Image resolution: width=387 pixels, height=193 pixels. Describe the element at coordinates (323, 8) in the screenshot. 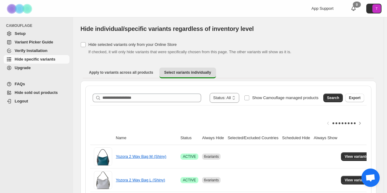

I see `span: App Support` at that location.